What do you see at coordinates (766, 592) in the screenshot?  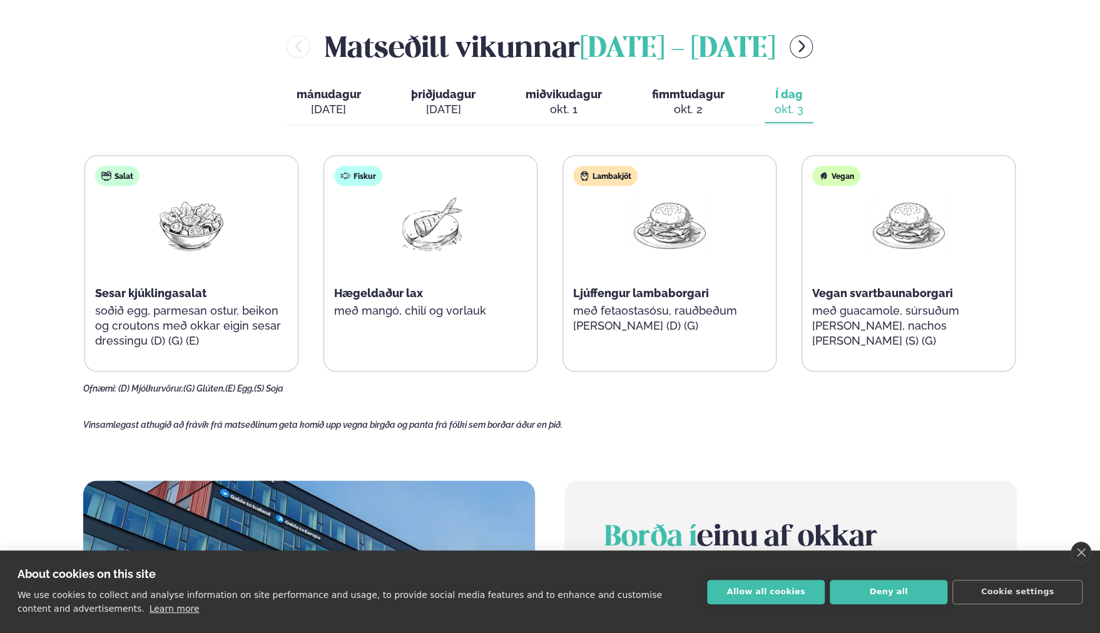 I see `button: Allow all cookies` at bounding box center [766, 592].